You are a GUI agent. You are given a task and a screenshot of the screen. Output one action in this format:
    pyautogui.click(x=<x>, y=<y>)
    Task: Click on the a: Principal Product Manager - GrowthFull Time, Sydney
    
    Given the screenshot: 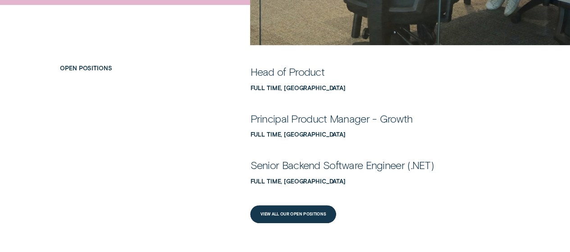 What is the action you would take?
    pyautogui.click(x=380, y=128)
    